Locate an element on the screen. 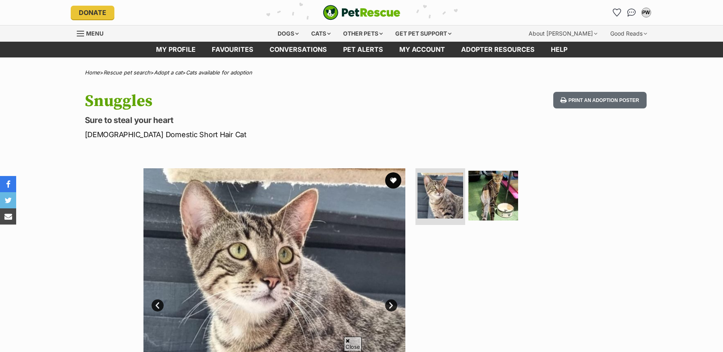 The height and width of the screenshot is (352, 723). a: conversations is located at coordinates (298, 49).